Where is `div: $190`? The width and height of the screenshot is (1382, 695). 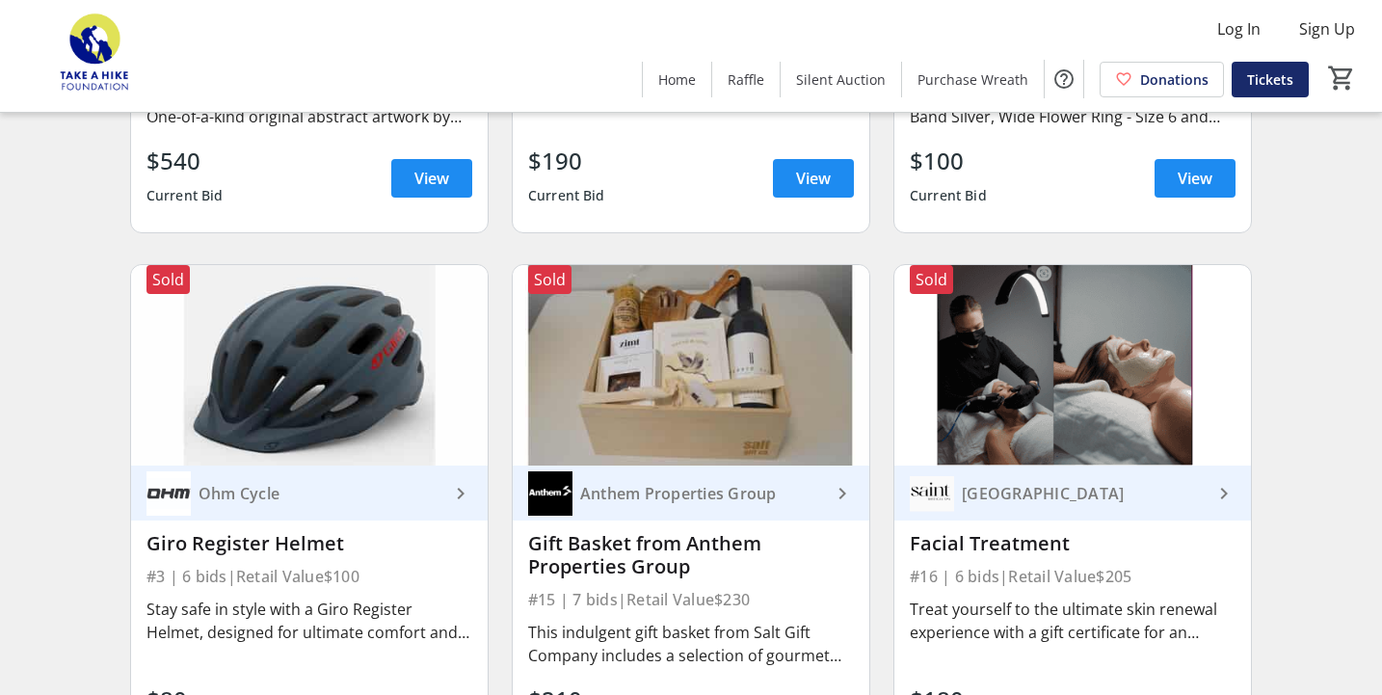 div: $190 is located at coordinates (567, 161).